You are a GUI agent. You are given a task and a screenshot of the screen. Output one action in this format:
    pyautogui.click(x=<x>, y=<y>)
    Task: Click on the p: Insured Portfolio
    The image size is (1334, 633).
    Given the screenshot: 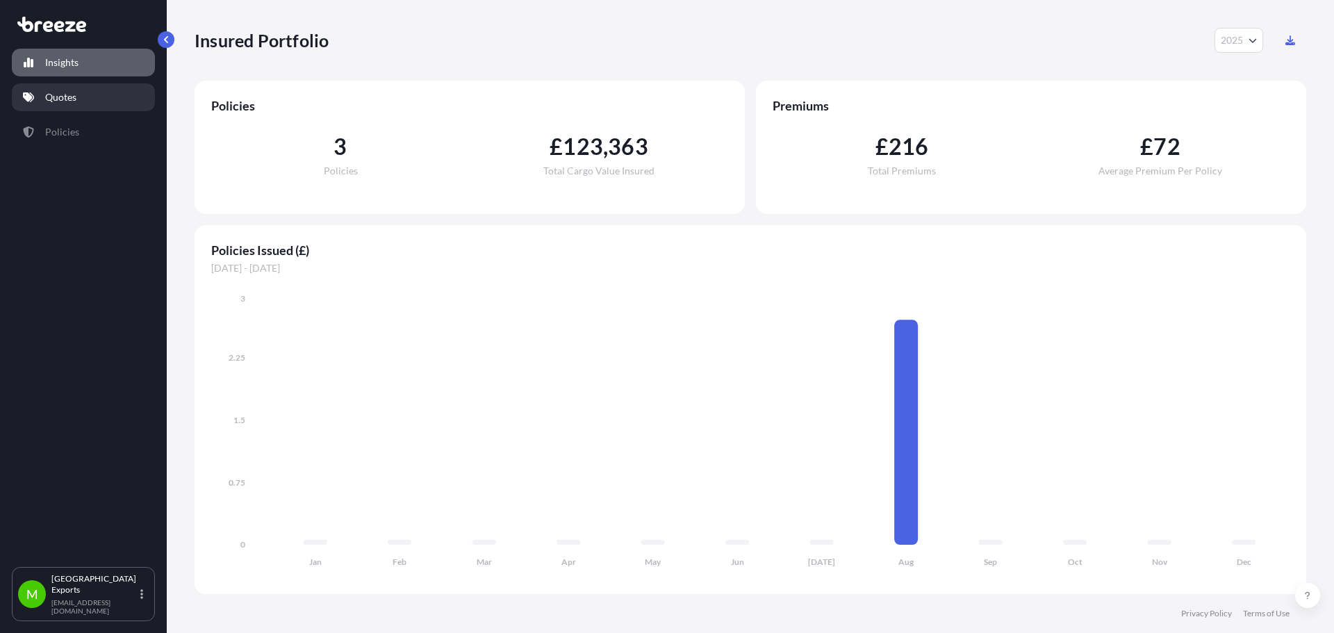 What is the action you would take?
    pyautogui.click(x=261, y=40)
    